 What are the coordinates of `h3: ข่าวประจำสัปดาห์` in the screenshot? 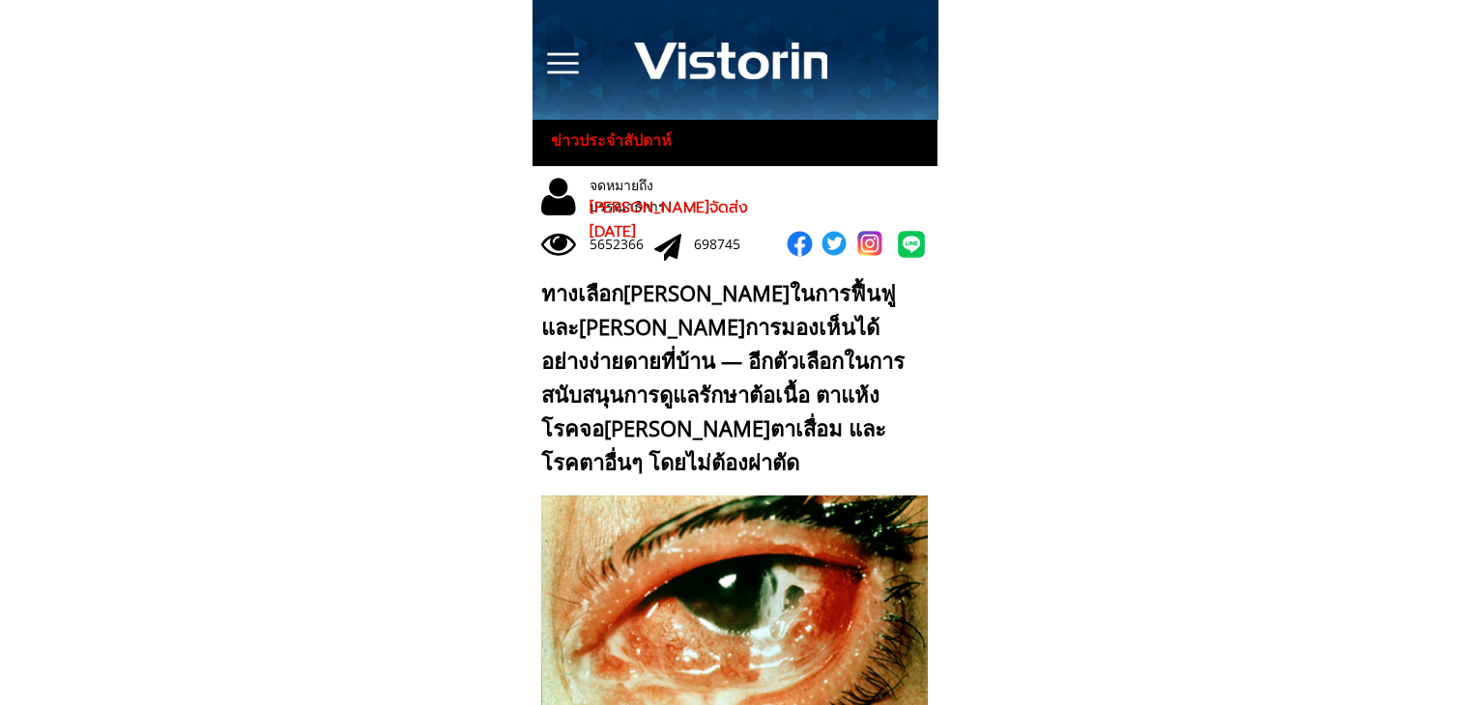 It's located at (619, 141).